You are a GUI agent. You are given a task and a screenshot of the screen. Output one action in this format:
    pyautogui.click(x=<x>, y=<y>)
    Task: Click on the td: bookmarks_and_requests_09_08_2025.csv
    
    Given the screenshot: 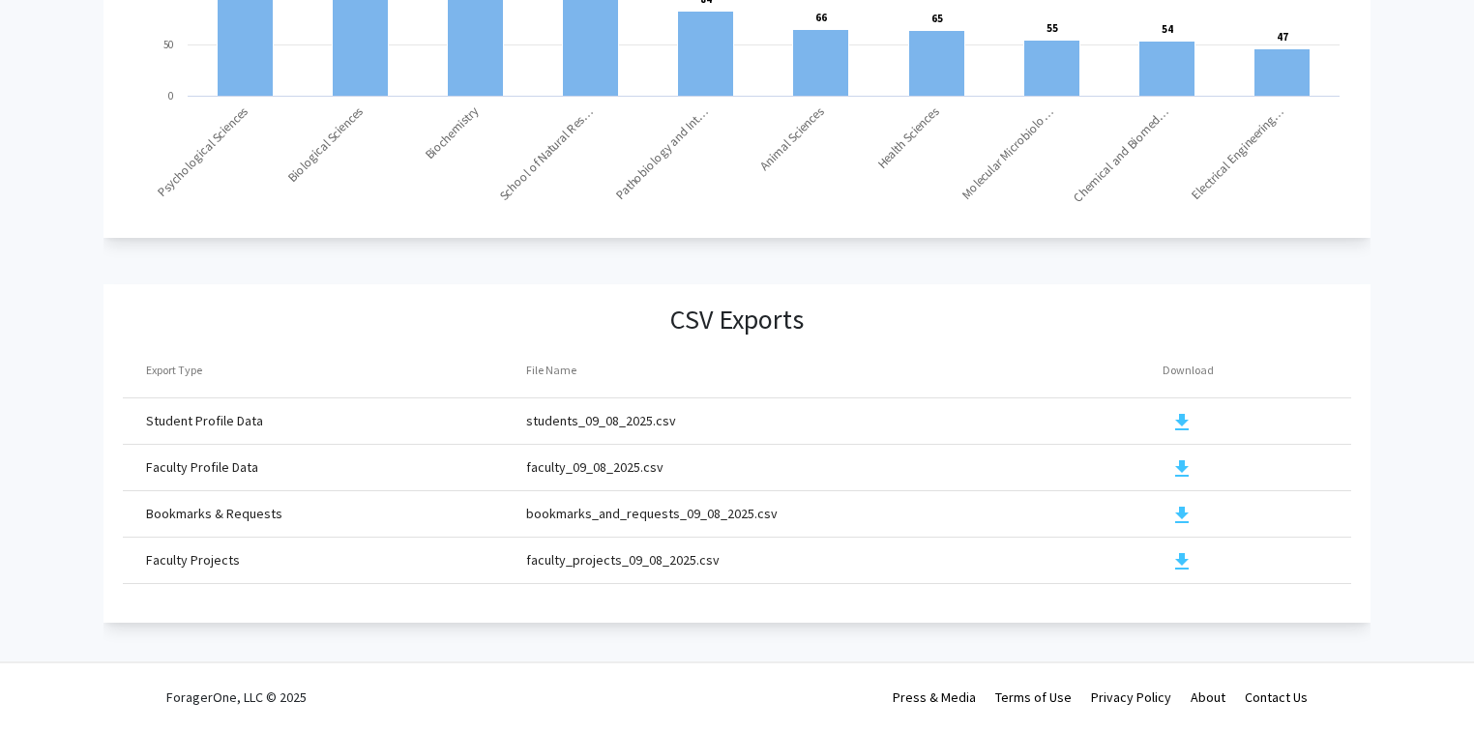 What is the action you would take?
    pyautogui.click(x=844, y=514)
    